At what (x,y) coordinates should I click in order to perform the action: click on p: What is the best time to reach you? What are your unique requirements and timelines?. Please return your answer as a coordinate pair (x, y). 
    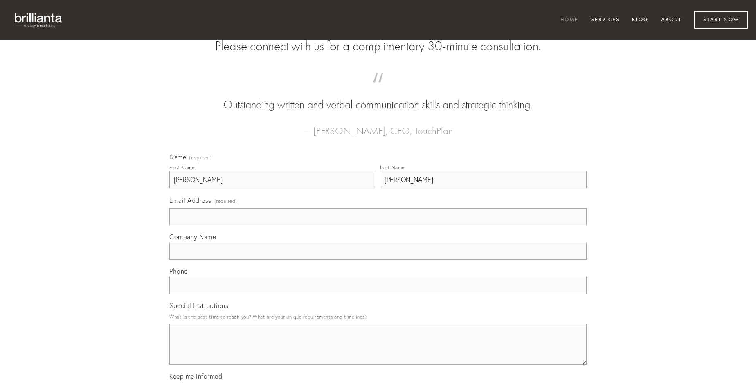
    Looking at the image, I should click on (378, 317).